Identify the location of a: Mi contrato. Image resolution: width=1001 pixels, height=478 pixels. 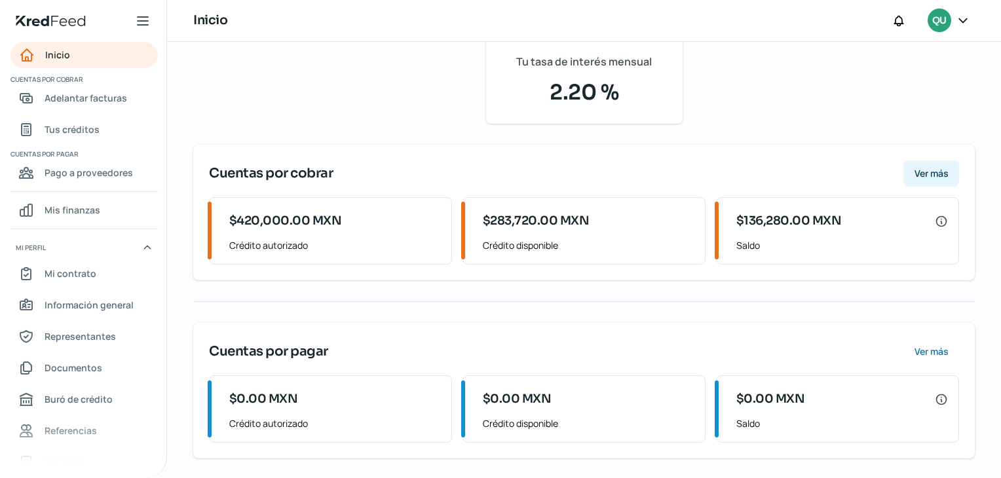
(84, 274).